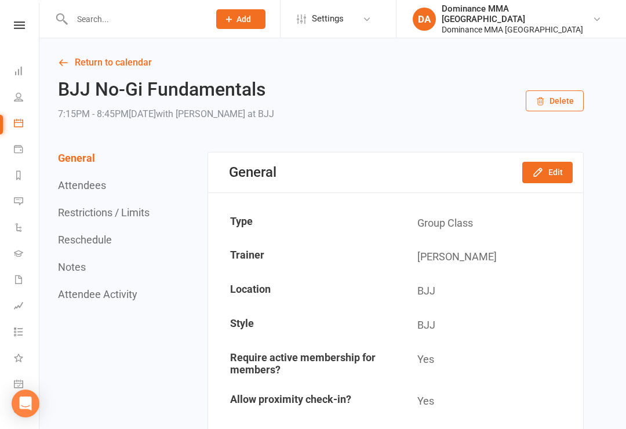 The width and height of the screenshot is (626, 429). I want to click on a: Return to calendar, so click(320, 63).